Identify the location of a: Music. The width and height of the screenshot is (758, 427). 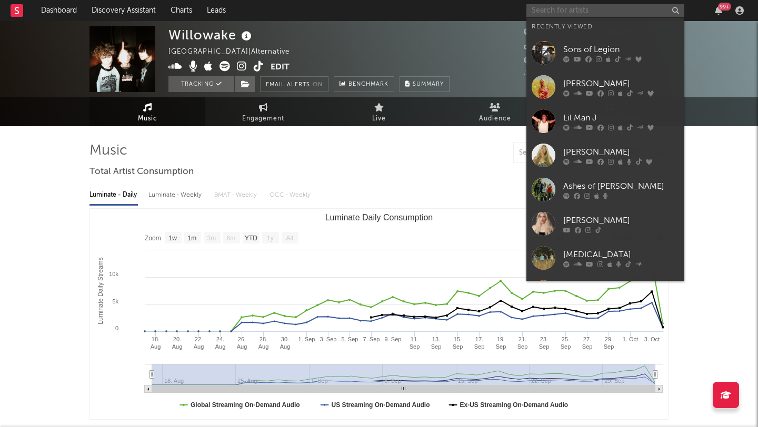
(147, 112).